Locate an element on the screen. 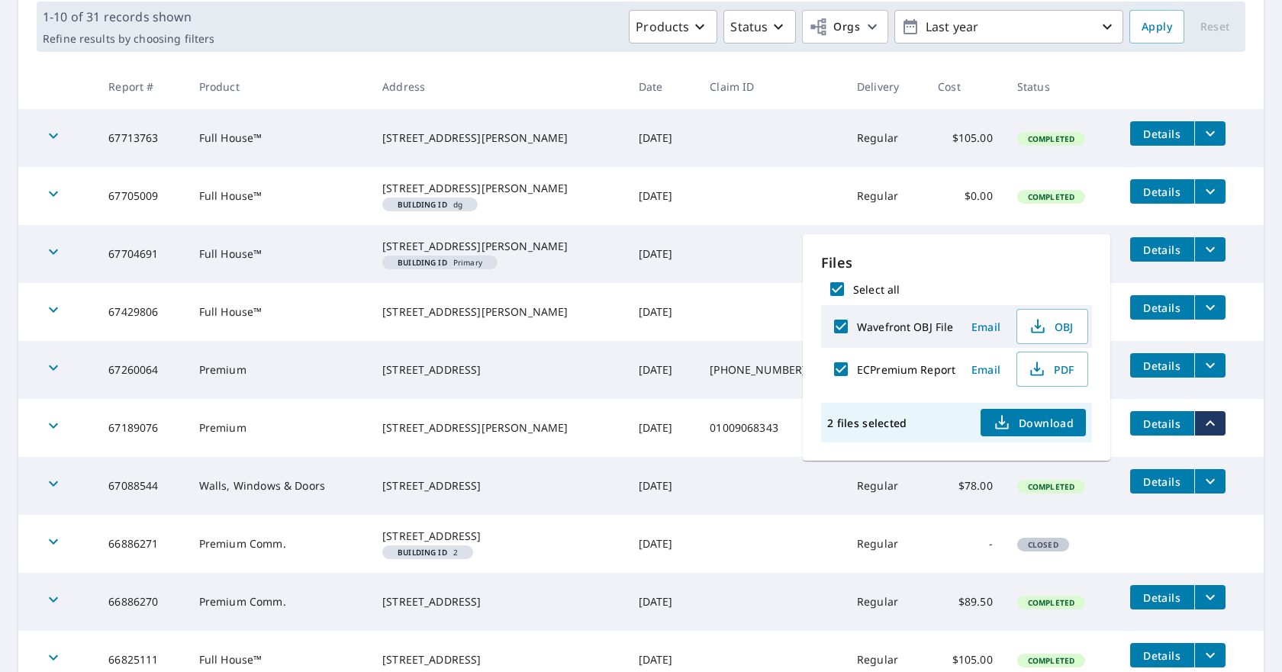  p: Last year is located at coordinates (1009, 27).